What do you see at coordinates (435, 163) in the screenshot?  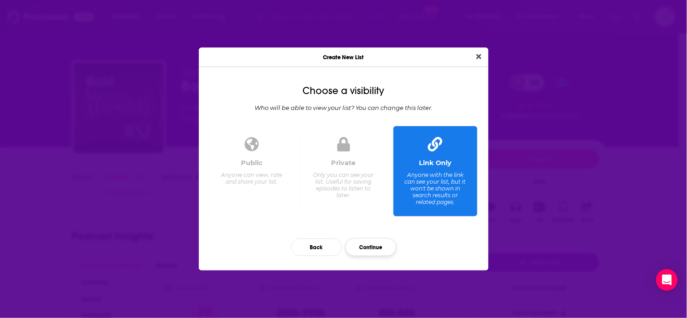 I see `div: Link Only` at bounding box center [435, 163].